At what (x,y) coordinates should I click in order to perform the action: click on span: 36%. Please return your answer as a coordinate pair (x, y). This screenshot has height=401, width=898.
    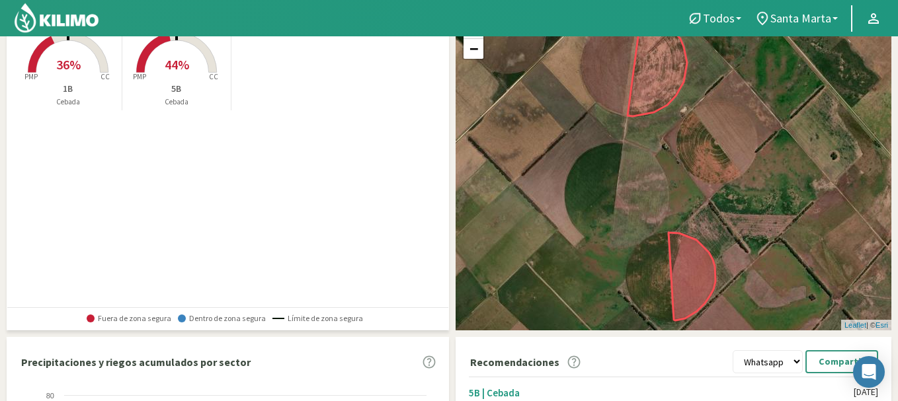
    Looking at the image, I should click on (68, 64).